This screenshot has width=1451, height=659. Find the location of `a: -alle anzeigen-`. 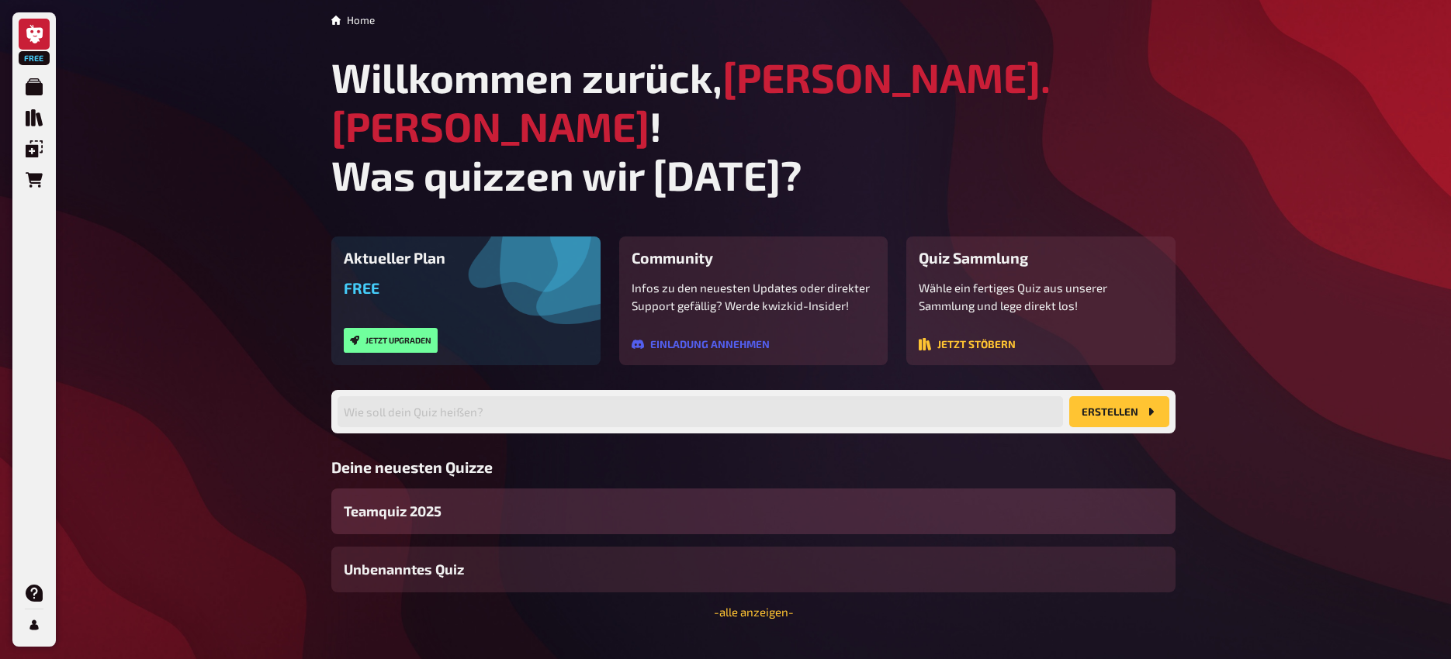

a: -alle anzeigen- is located at coordinates (753, 612).